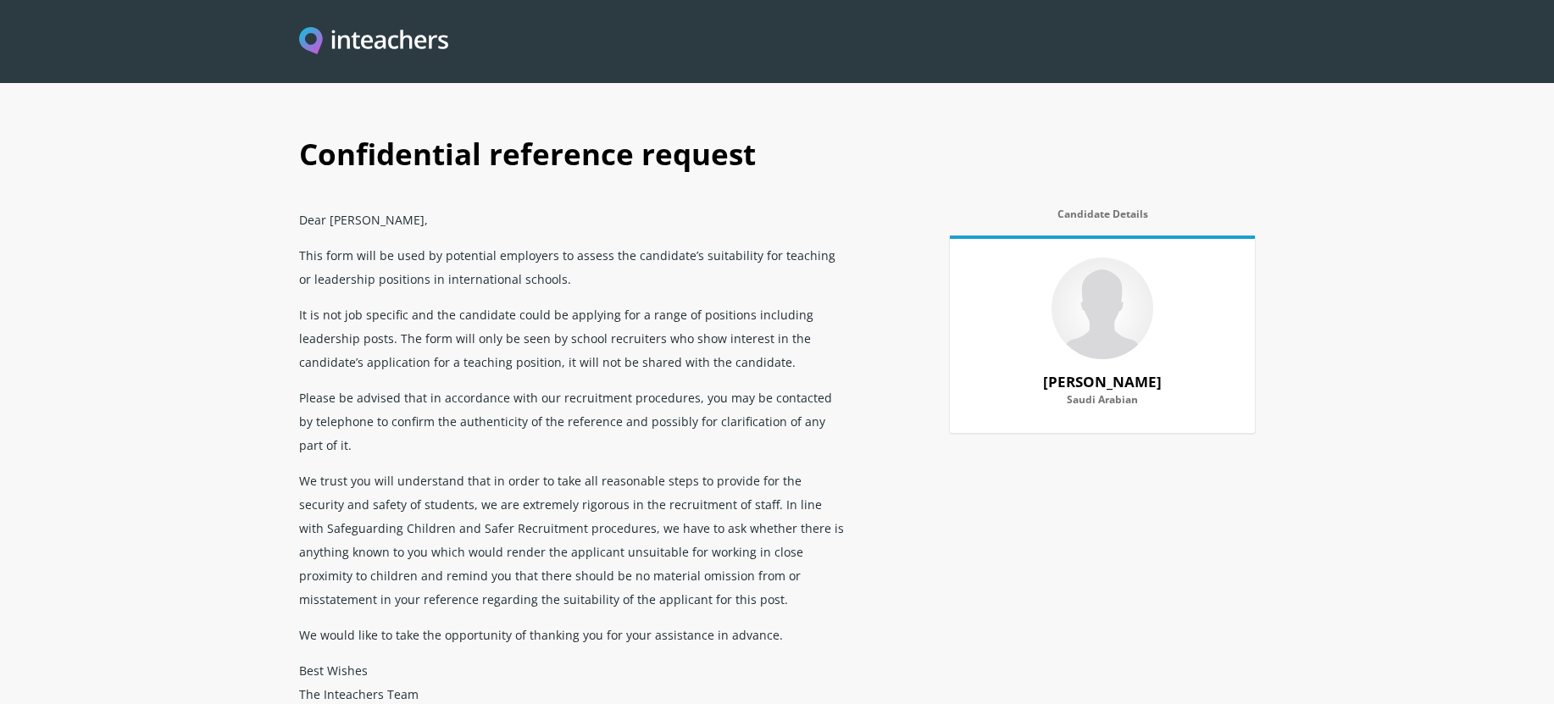 The image size is (1554, 704). Describe the element at coordinates (777, 160) in the screenshot. I see `h1: Confidential reference request` at that location.